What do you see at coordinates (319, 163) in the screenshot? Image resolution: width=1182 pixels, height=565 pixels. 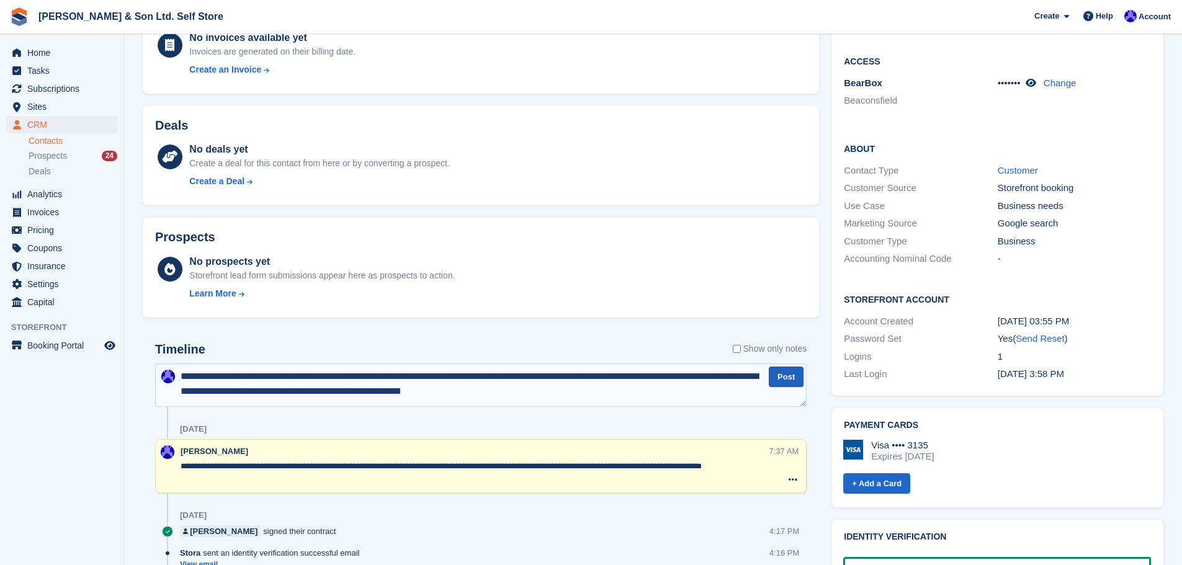 I see `div: Create a deal for this contact from here or by converting a prospect.` at bounding box center [319, 163].